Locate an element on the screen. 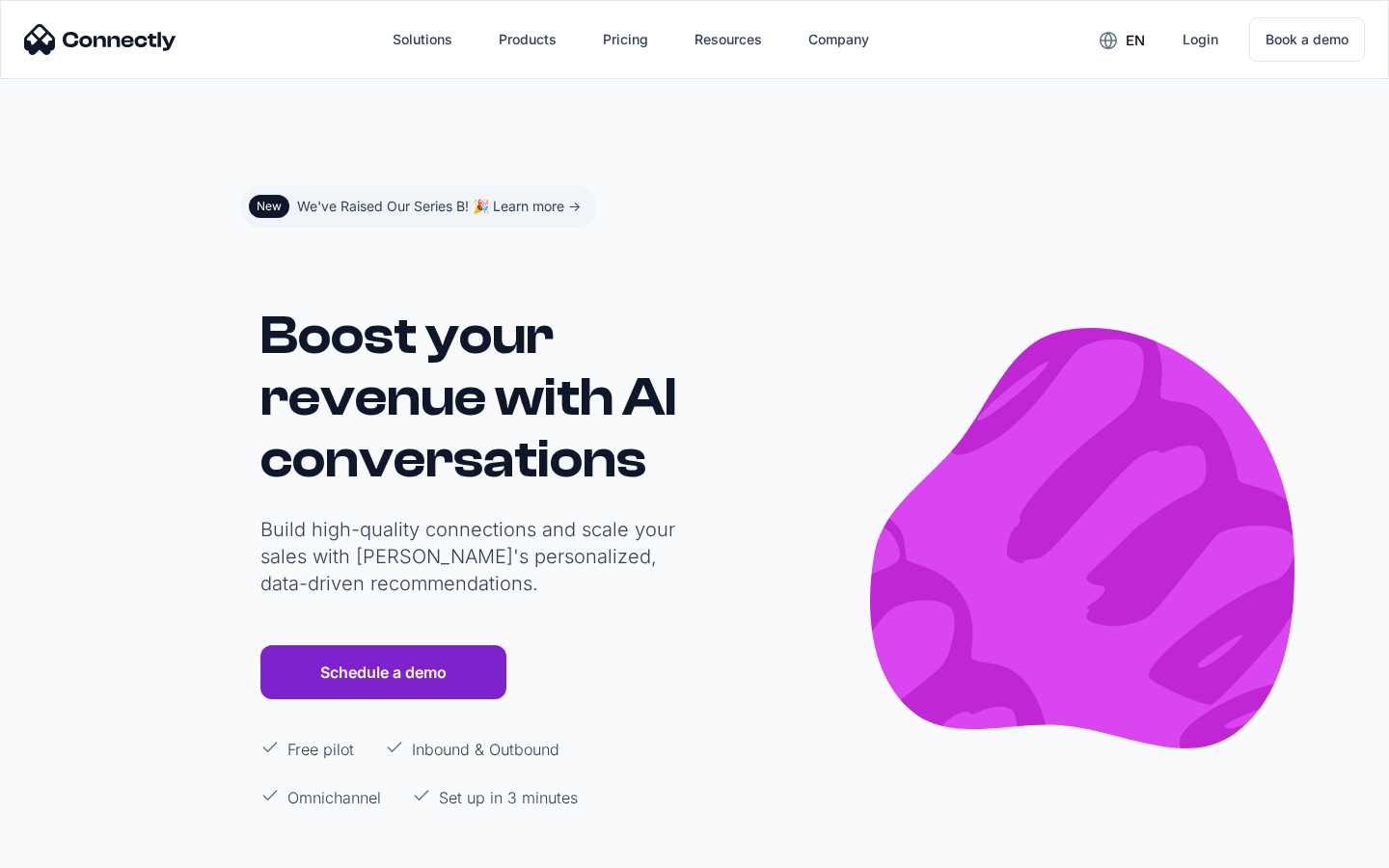  a: NewWe've Raised Our Series B! 🎉 Learn more -> is located at coordinates (418, 207).